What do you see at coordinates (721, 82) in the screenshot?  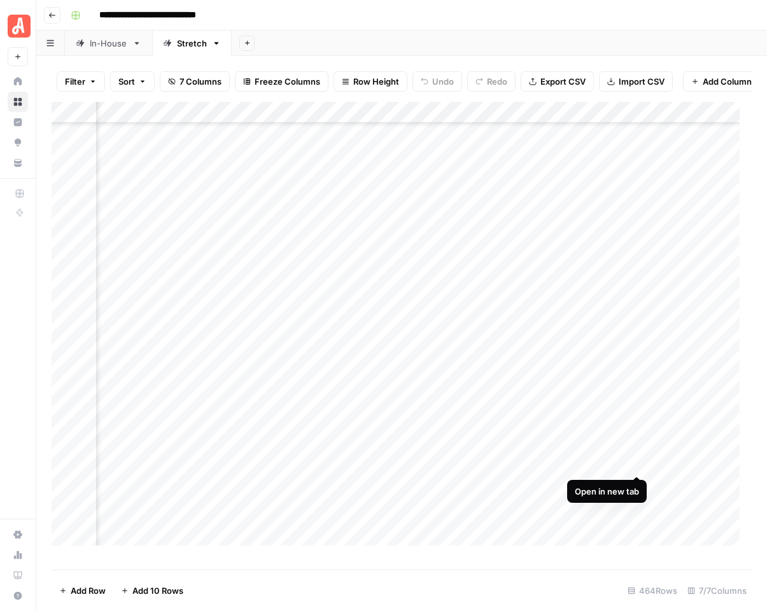 I see `button: Add Column` at bounding box center [721, 82].